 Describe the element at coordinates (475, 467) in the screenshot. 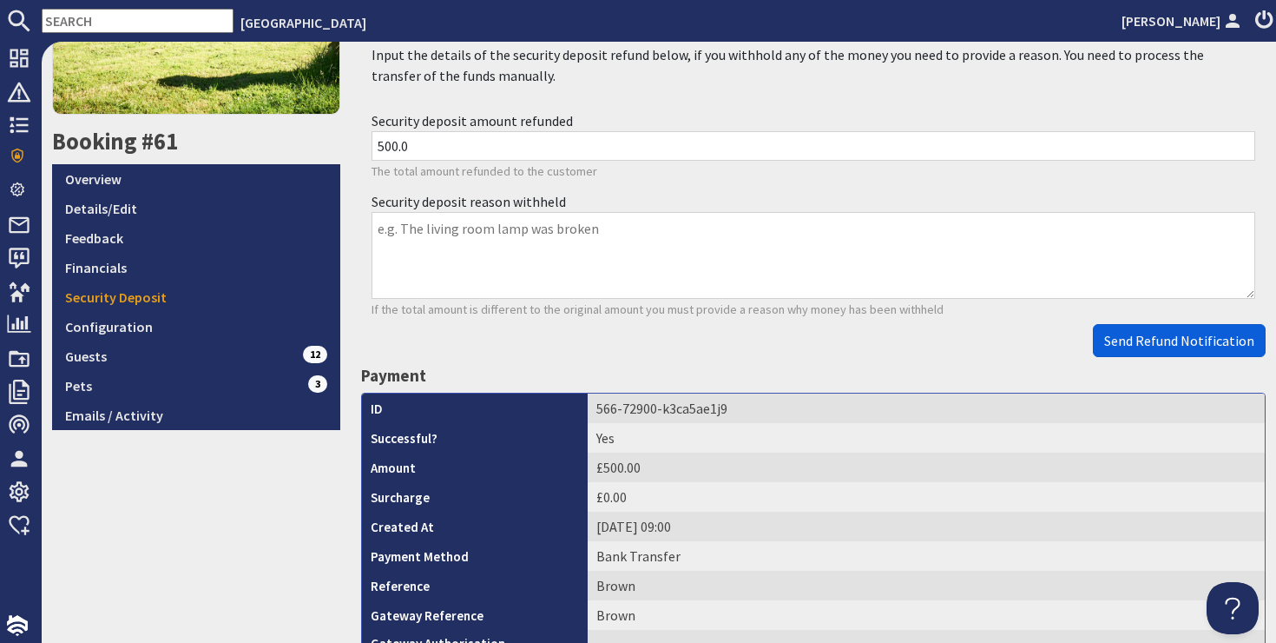

I see `th: Amount` at that location.